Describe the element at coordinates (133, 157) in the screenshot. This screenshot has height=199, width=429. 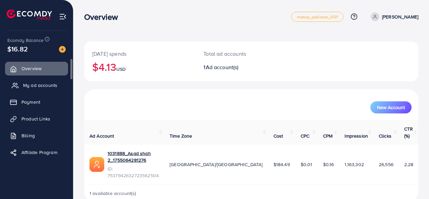
I see `a: 1031888_Asad shah 2_1755064281276` at that location.